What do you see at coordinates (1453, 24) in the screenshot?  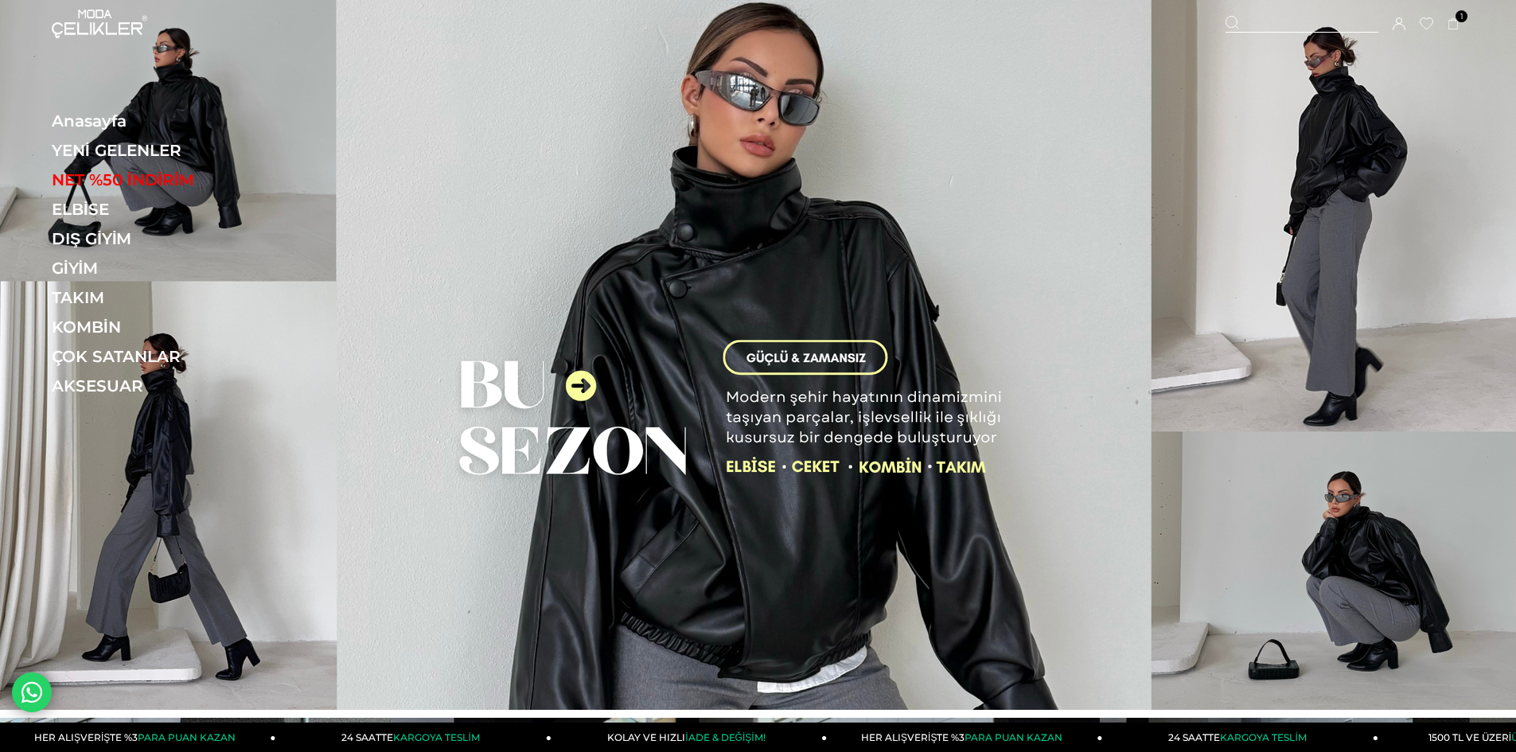 I see `a: 1` at bounding box center [1453, 24].